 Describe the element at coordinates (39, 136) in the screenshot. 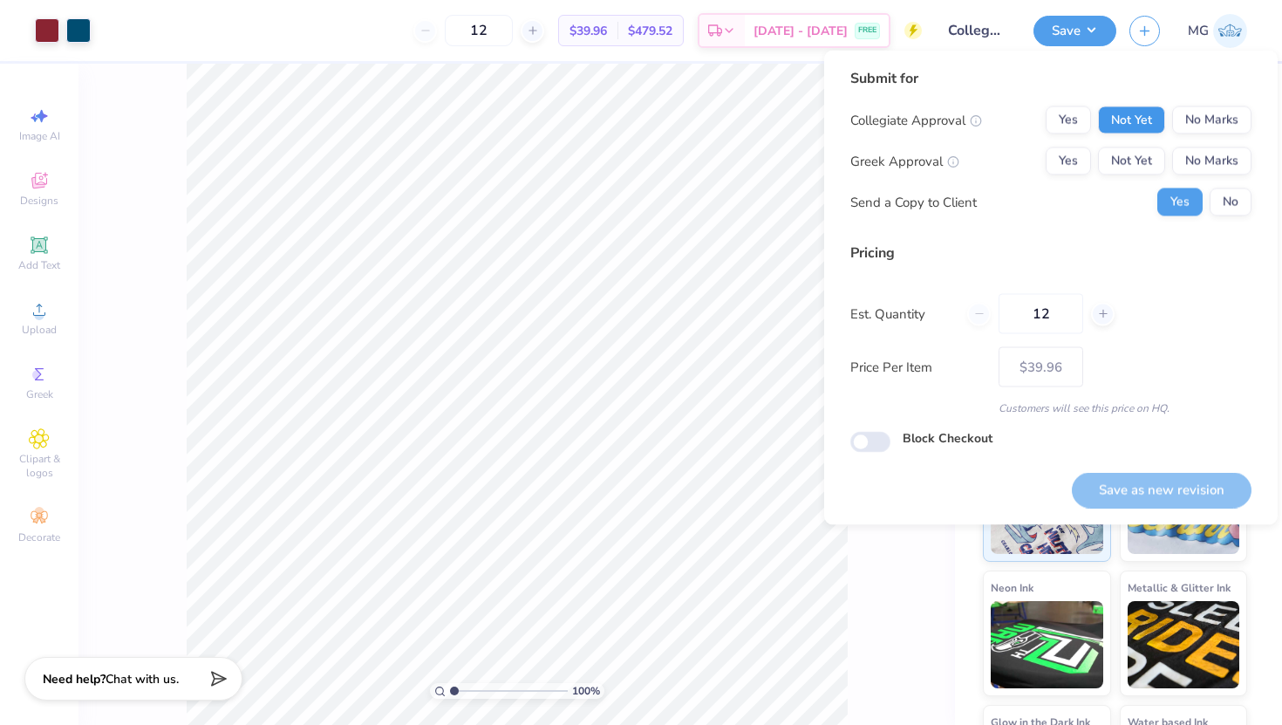

I see `span: Image AI` at that location.